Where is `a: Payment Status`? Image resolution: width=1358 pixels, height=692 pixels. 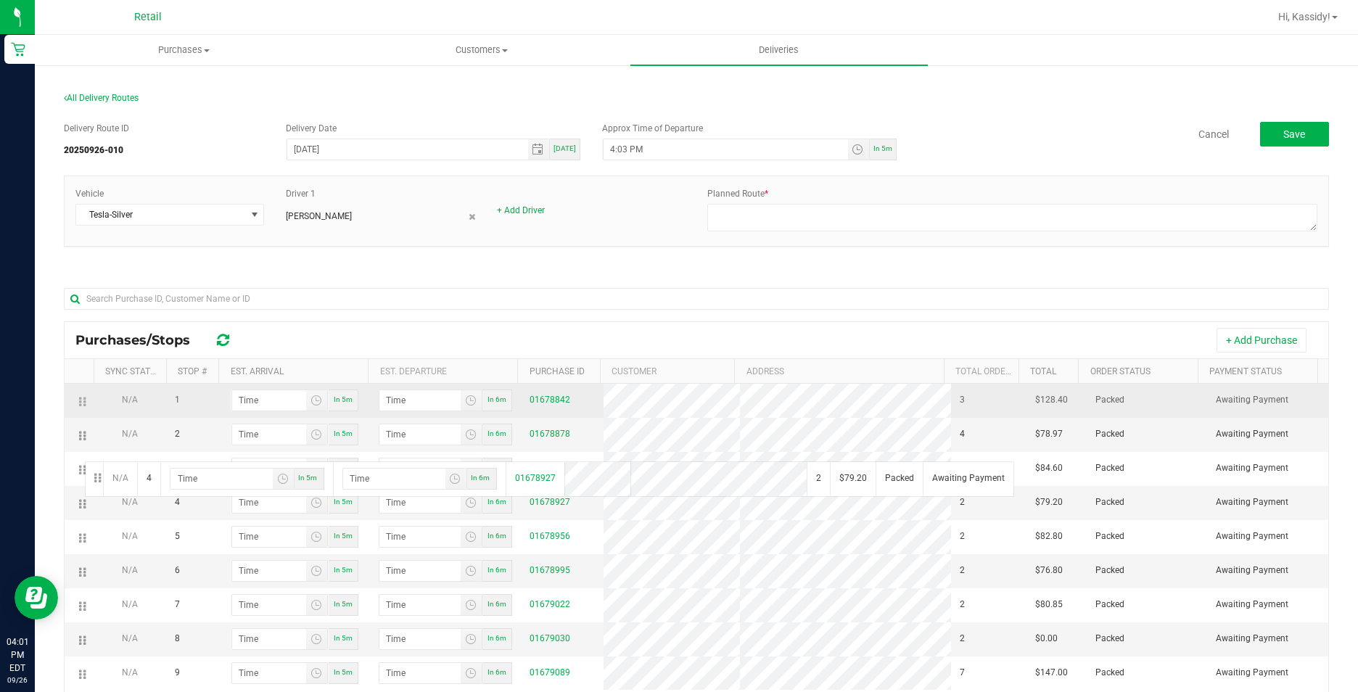
a: Payment Status is located at coordinates (1246, 371).